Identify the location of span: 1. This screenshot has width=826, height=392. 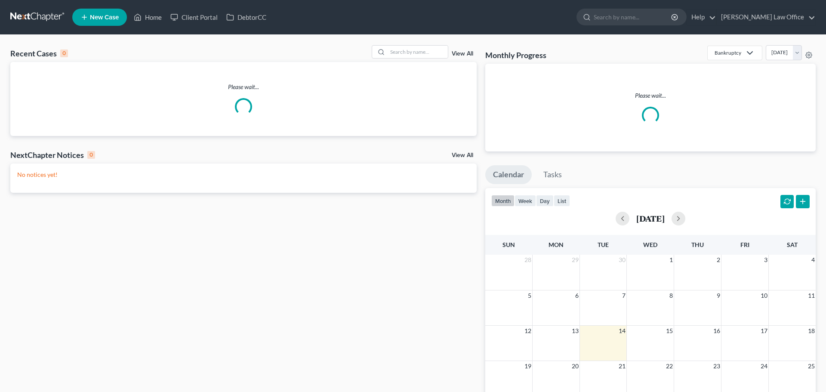
(671, 260).